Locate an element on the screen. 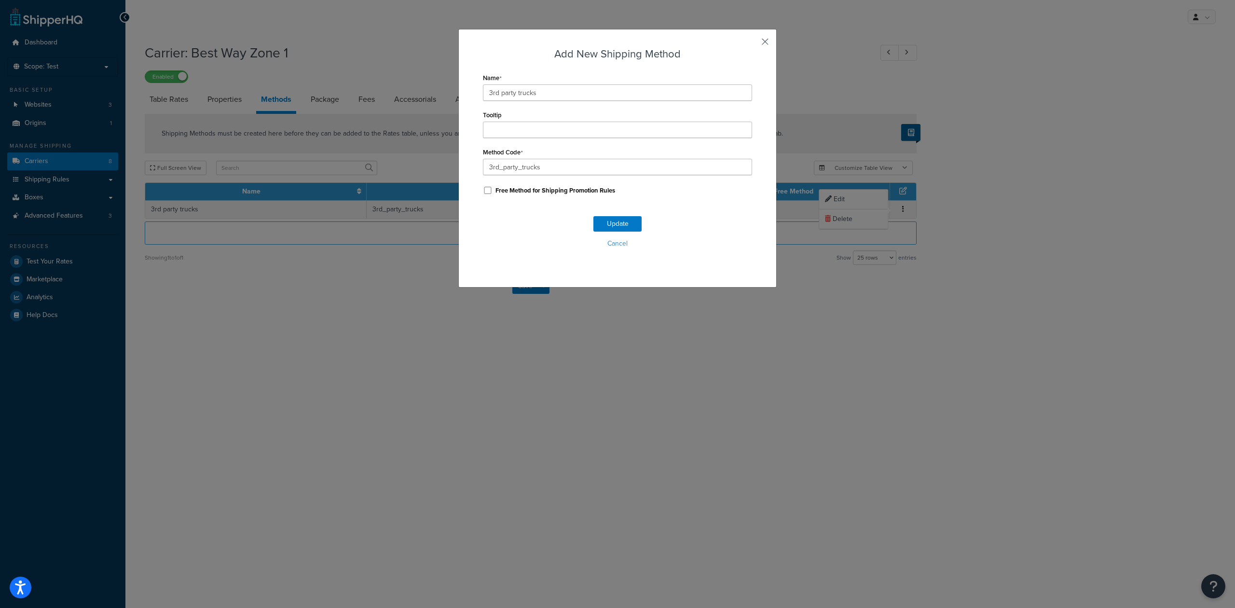  h3: Add New Shipping Method is located at coordinates (618, 54).